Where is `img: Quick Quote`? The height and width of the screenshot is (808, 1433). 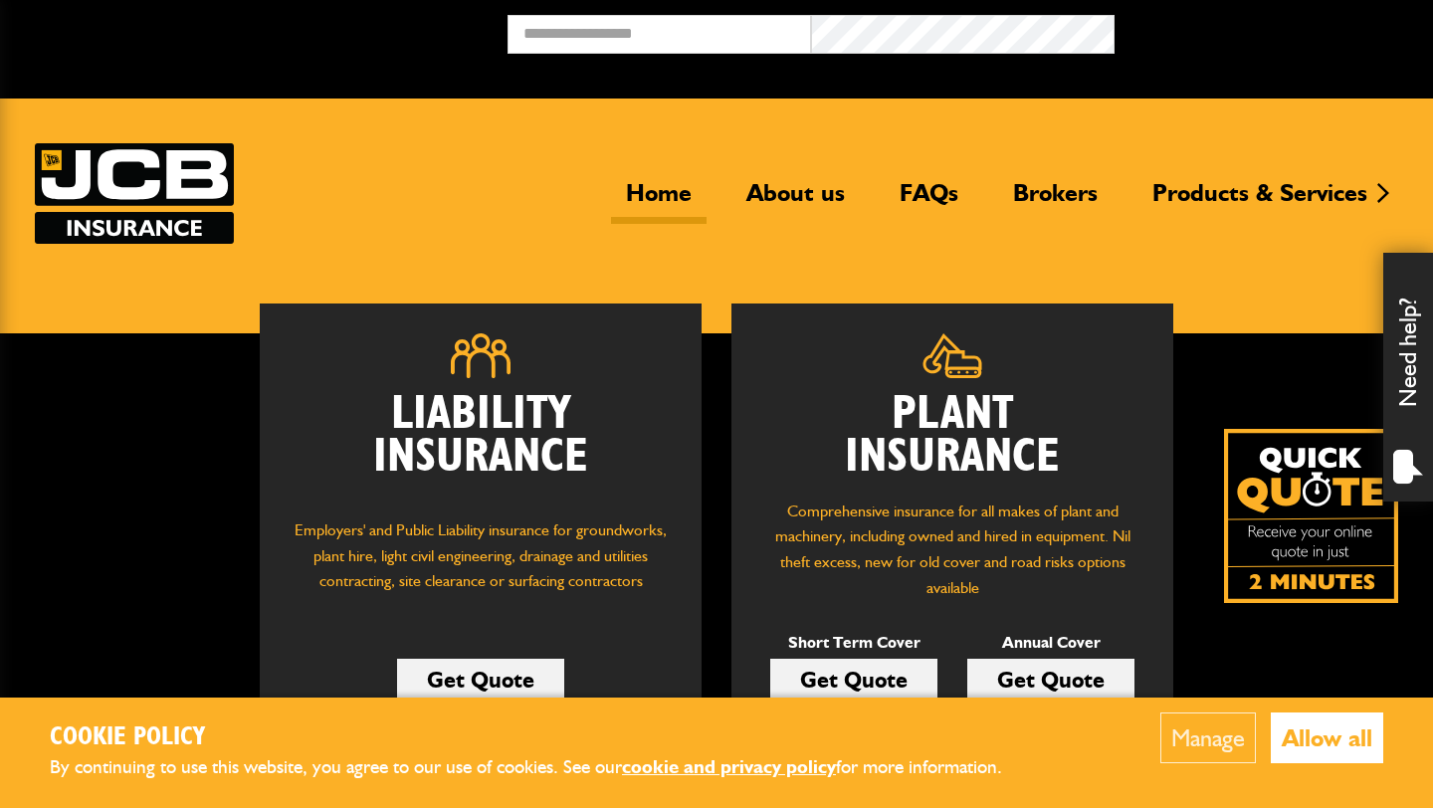
img: Quick Quote is located at coordinates (1310, 515).